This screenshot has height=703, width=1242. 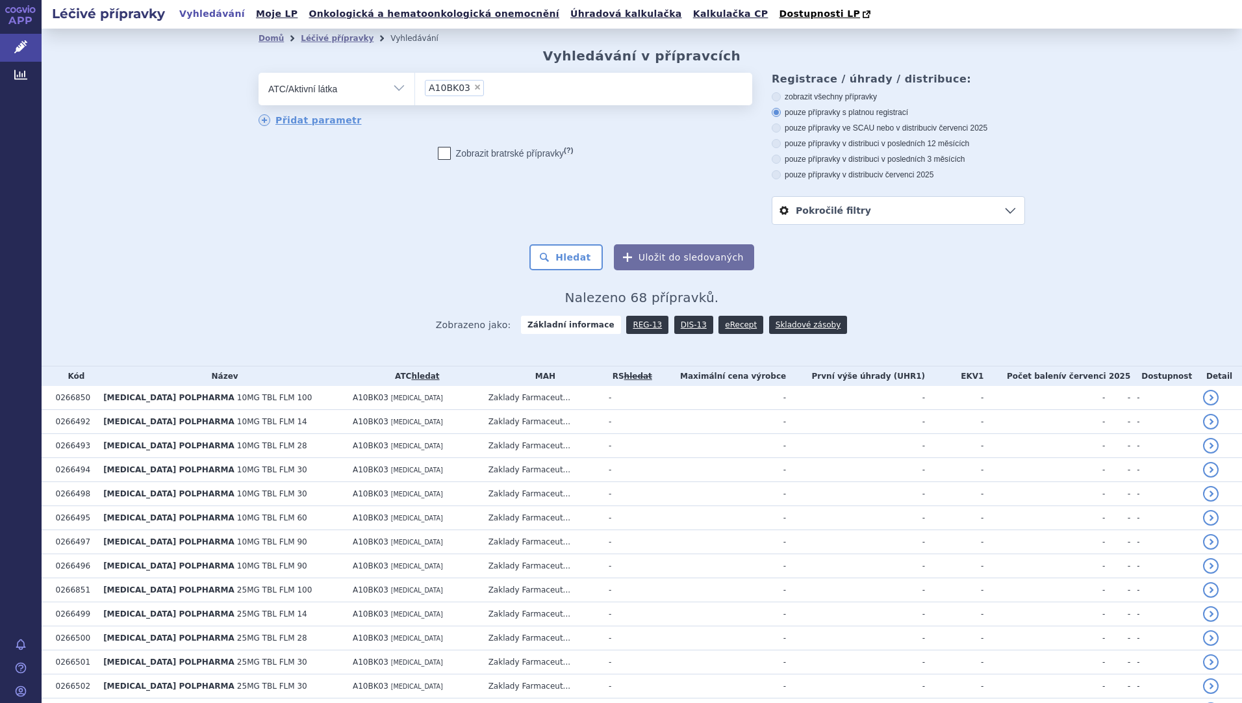 I want to click on td: 0266493, so click(x=73, y=445).